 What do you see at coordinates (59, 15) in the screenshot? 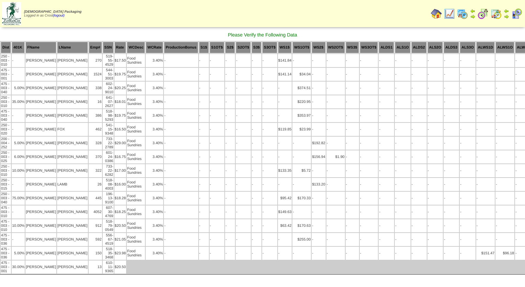
I see `a: (logout)` at bounding box center [59, 15].